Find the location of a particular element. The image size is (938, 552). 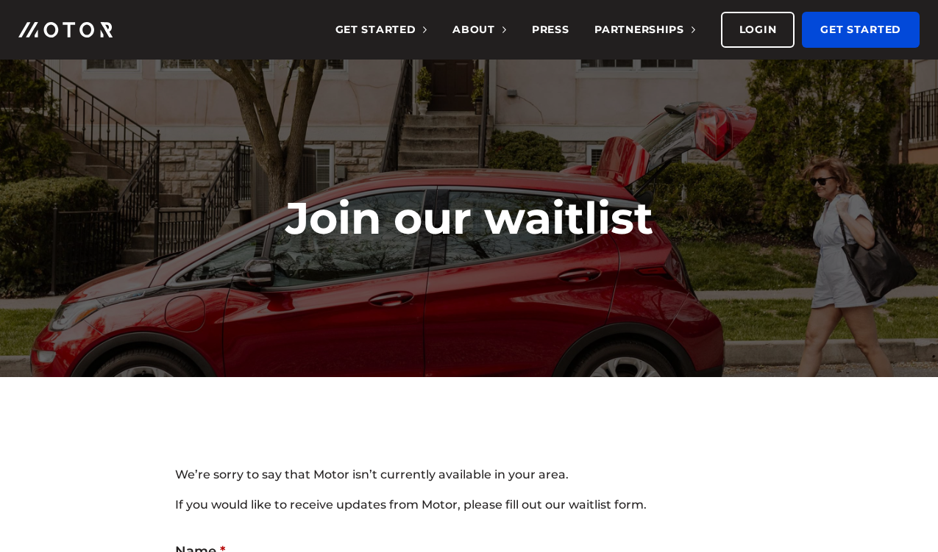

a: Login is located at coordinates (758, 29).